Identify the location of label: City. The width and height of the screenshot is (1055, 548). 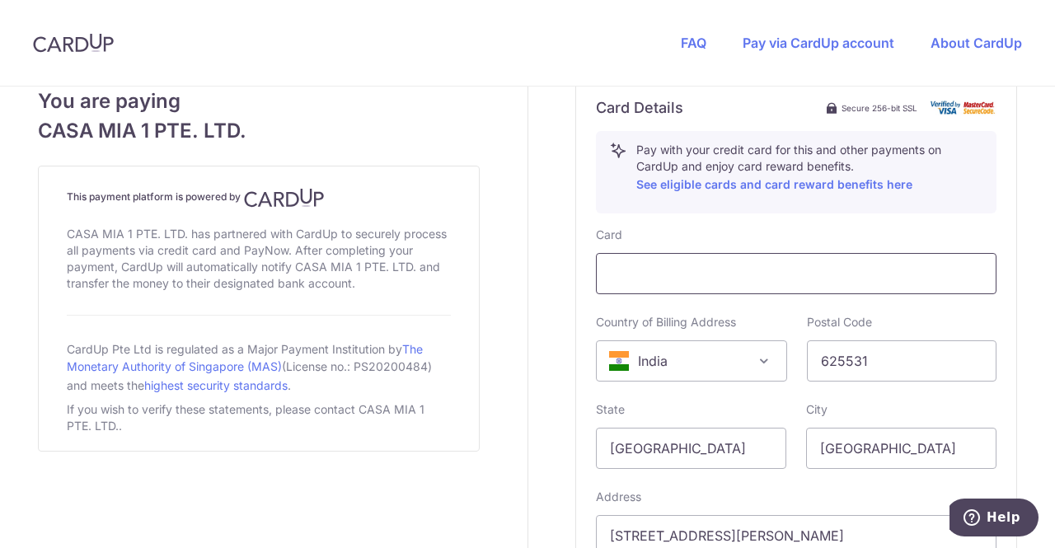
(817, 409).